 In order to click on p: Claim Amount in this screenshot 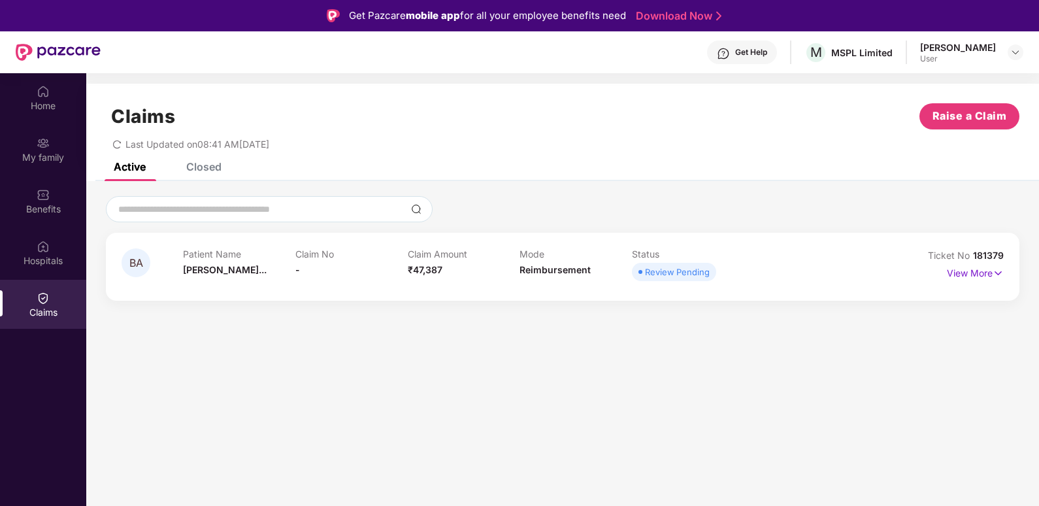, I will do `click(464, 253)`.